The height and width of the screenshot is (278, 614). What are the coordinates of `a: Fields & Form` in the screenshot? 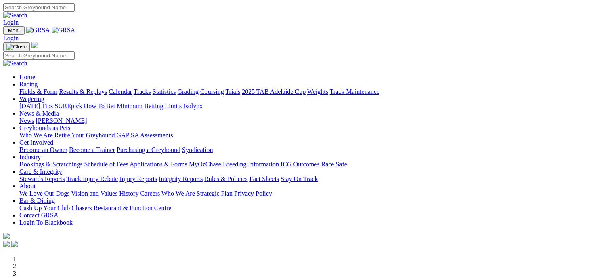 It's located at (38, 91).